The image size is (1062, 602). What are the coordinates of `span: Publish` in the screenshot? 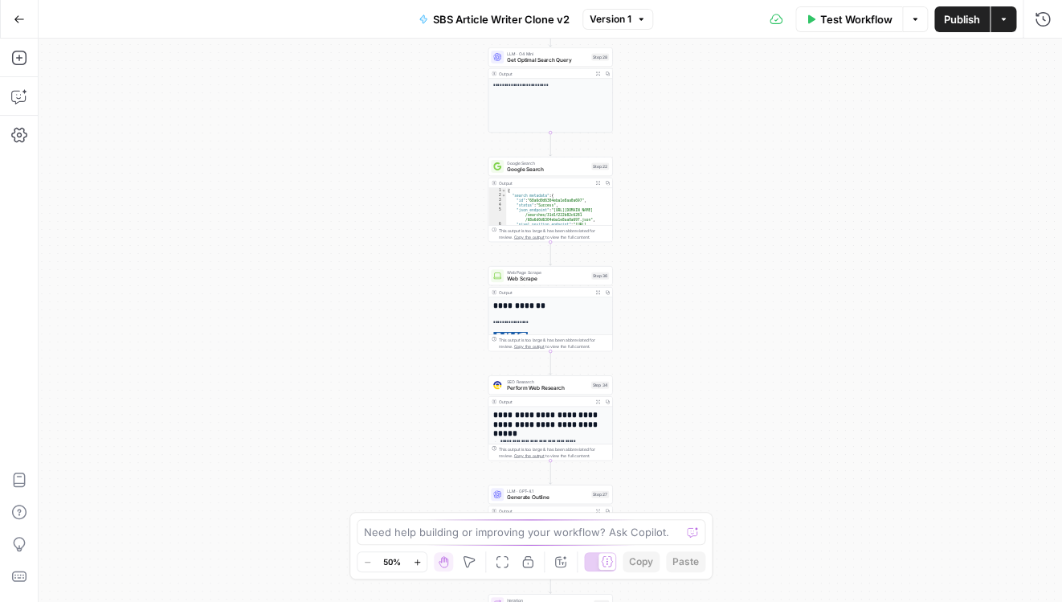 It's located at (962, 19).